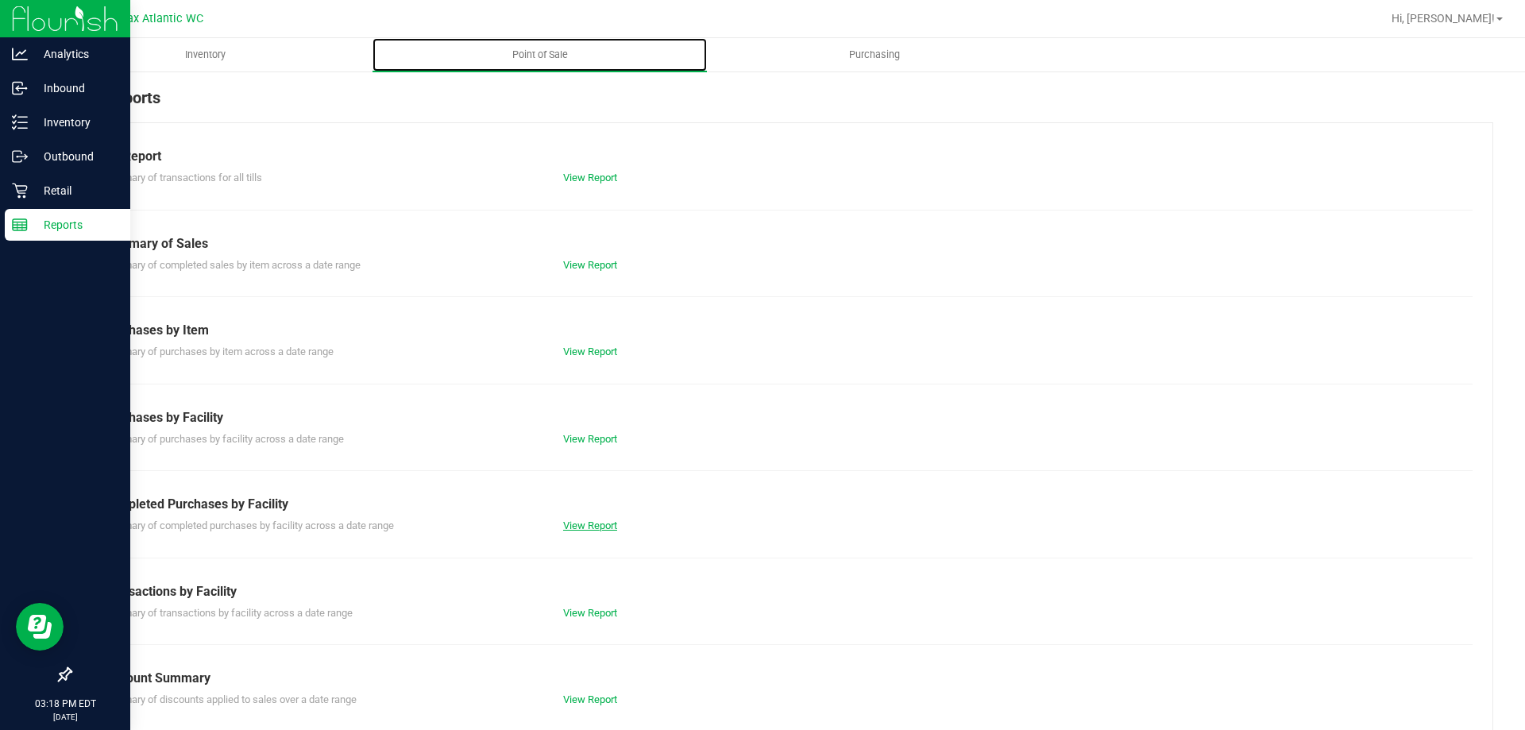 The width and height of the screenshot is (1525, 730). I want to click on div: Purchases by Item, so click(782, 330).